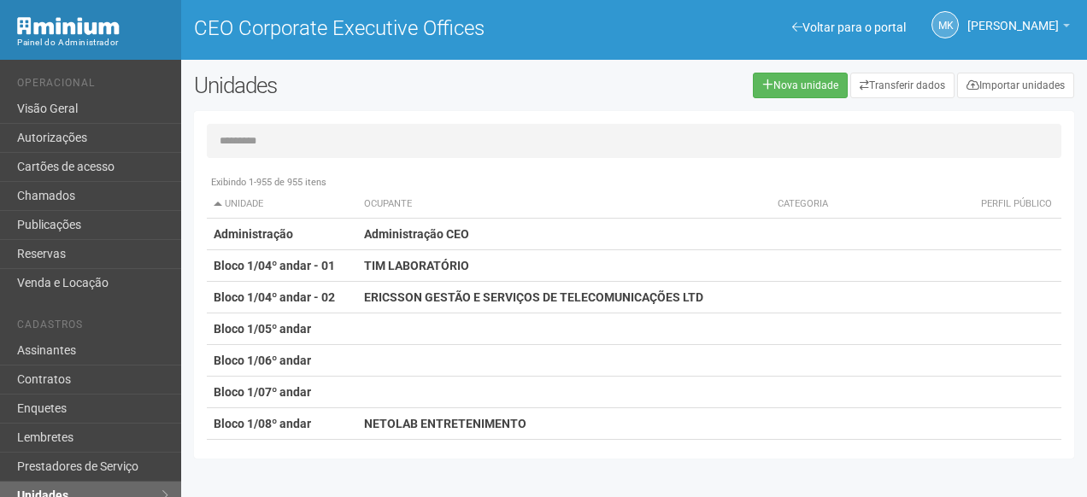  What do you see at coordinates (253, 234) in the screenshot?
I see `strong: Administração` at bounding box center [253, 234].